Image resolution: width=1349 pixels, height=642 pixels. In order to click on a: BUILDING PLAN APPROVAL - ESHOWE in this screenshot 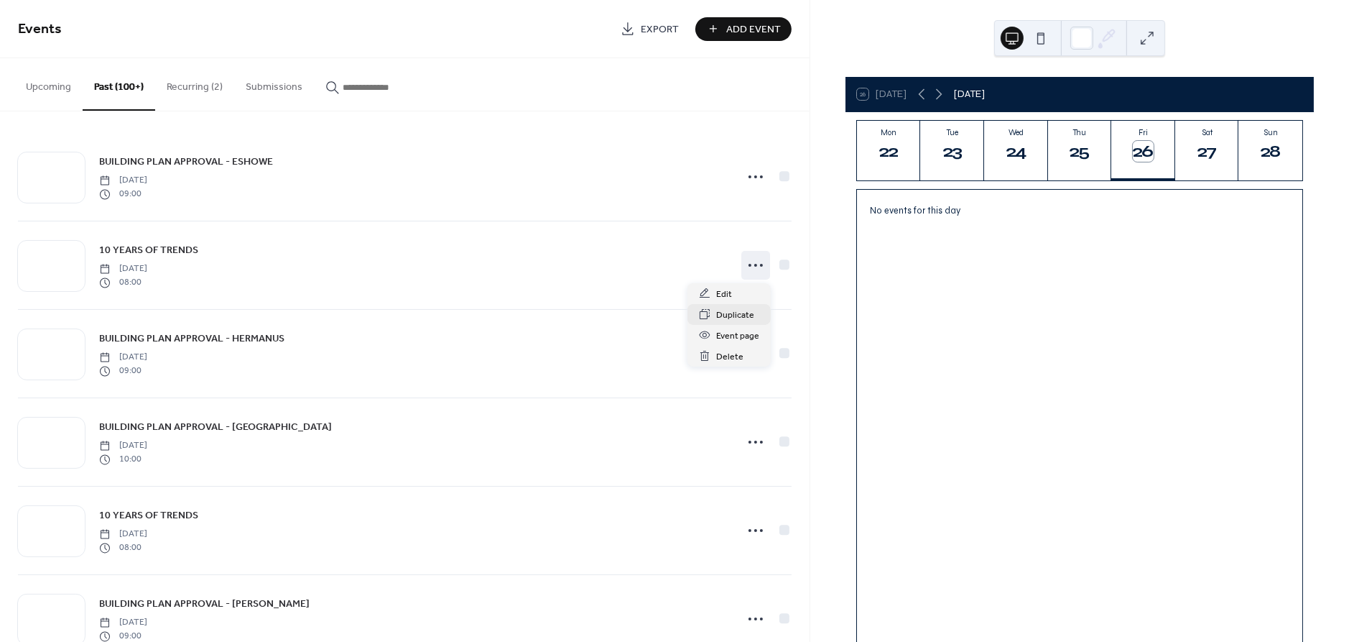, I will do `click(186, 162)`.